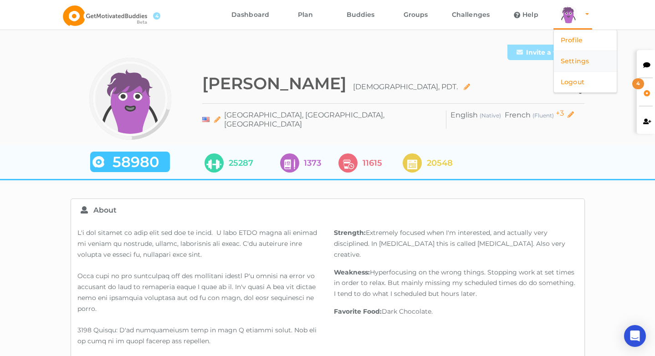 Image resolution: width=655 pixels, height=356 pixels. I want to click on a: Logout, so click(585, 82).